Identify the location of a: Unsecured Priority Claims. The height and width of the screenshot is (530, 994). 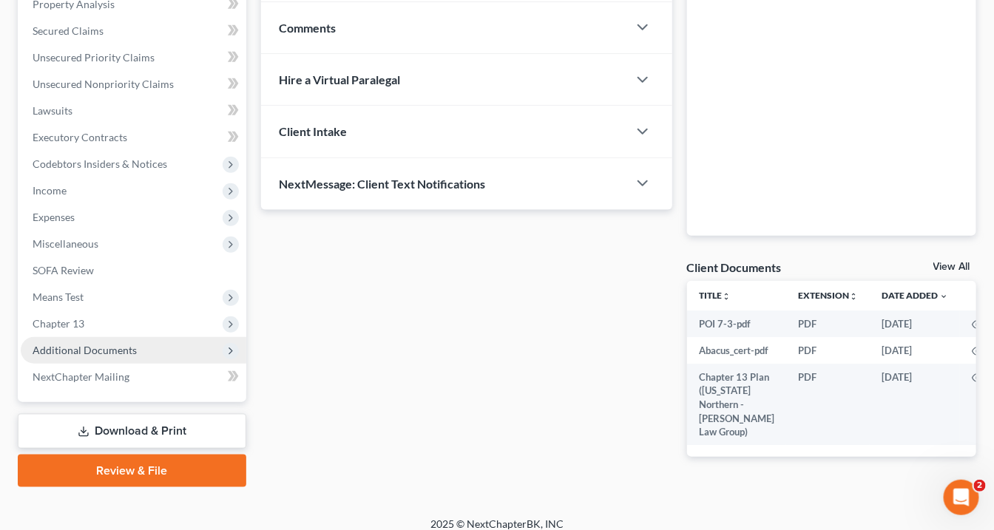
(133, 58).